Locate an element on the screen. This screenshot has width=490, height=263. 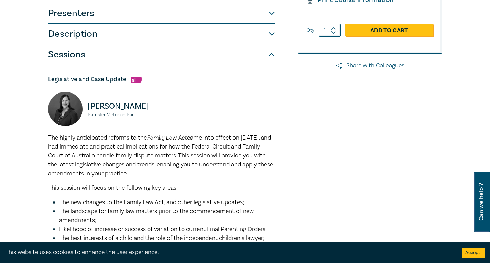
a: Add to Cart is located at coordinates (389, 30).